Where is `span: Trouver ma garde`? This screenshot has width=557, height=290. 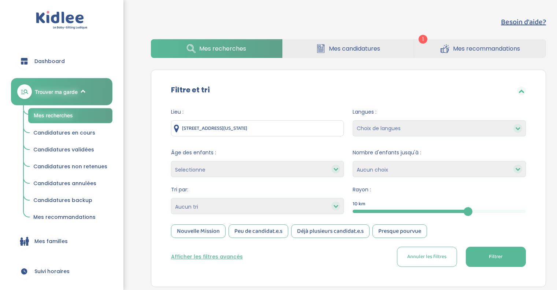 span: Trouver ma garde is located at coordinates (56, 92).